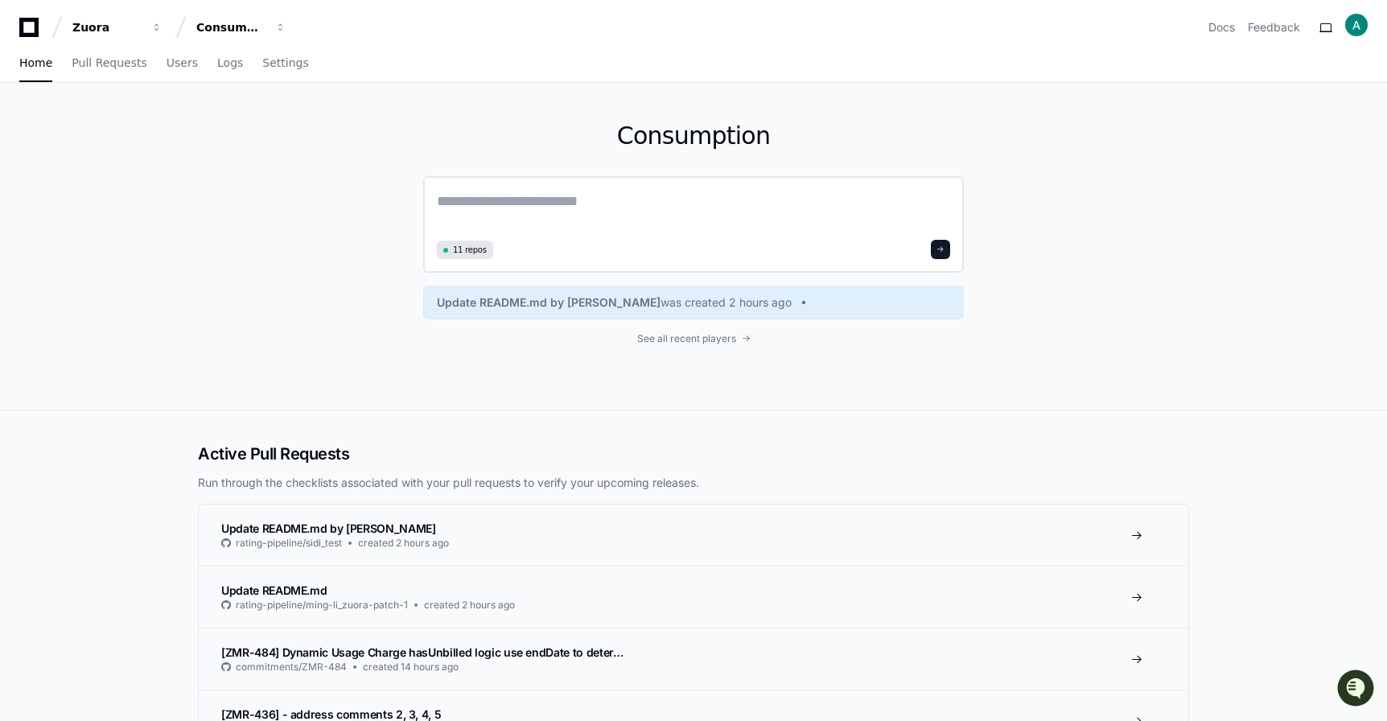 This screenshot has height=721, width=1387. I want to click on span: commitments/ZMR-484, so click(291, 667).